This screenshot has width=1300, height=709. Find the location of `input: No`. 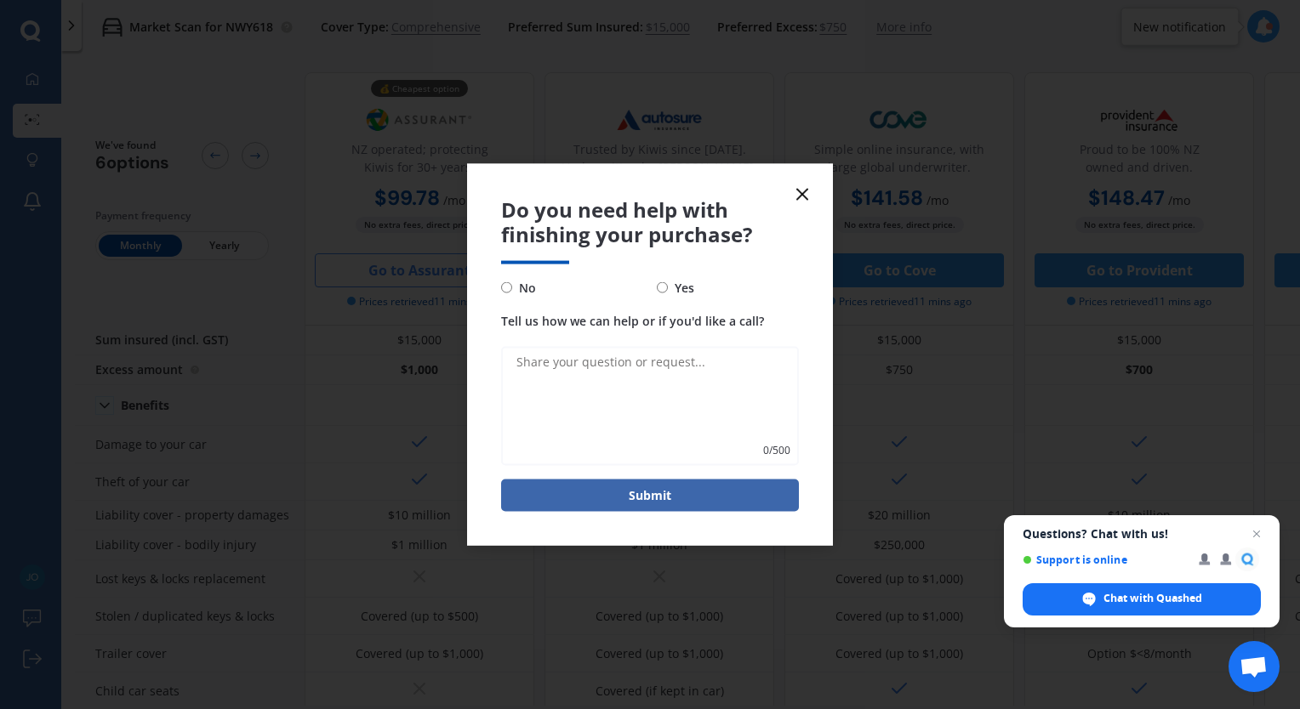

input: No is located at coordinates (506, 288).